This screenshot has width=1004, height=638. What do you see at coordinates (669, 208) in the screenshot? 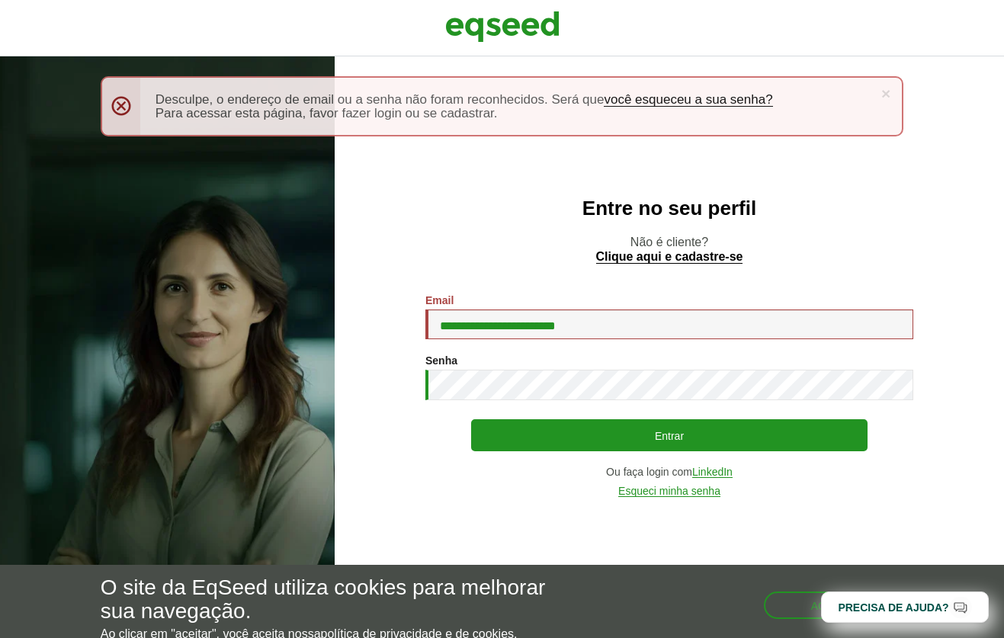
I see `h2: Entre no seu perfil` at bounding box center [669, 208].